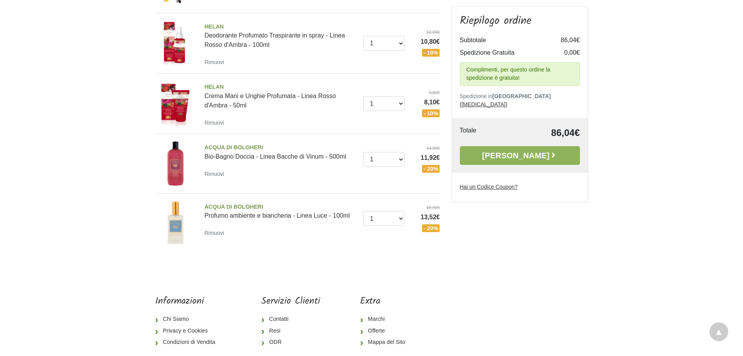 The image size is (743, 356). Describe the element at coordinates (520, 100) in the screenshot. I see `p: Spedizione in` at that location.